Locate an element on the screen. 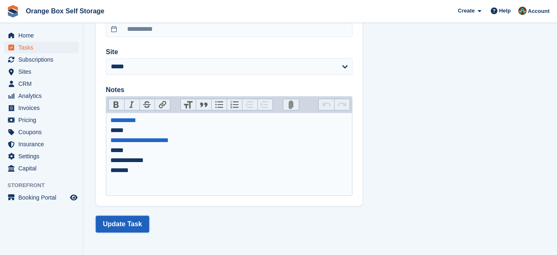 This screenshot has height=255, width=557. span: Help is located at coordinates (505, 11).